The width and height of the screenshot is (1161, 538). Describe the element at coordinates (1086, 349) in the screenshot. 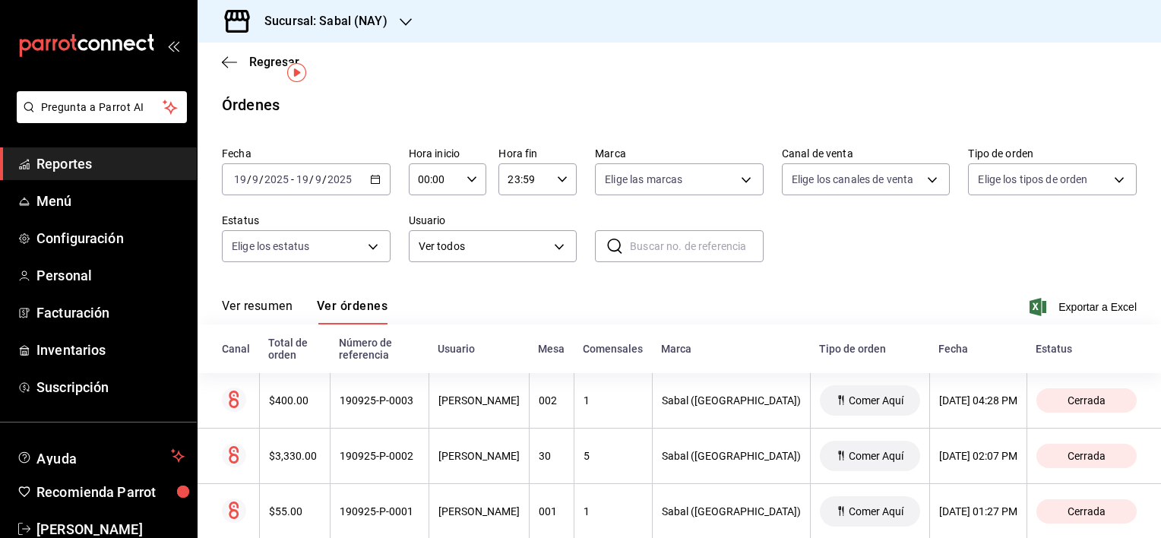

I see `div: Estatus` at that location.